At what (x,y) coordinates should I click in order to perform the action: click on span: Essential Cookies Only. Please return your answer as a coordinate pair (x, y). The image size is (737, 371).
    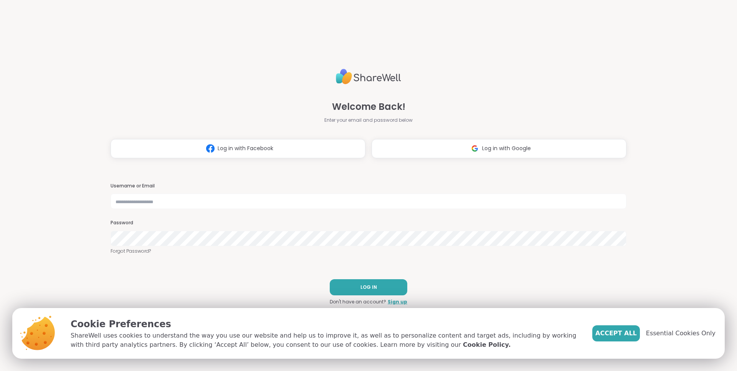
    Looking at the image, I should click on (681, 333).